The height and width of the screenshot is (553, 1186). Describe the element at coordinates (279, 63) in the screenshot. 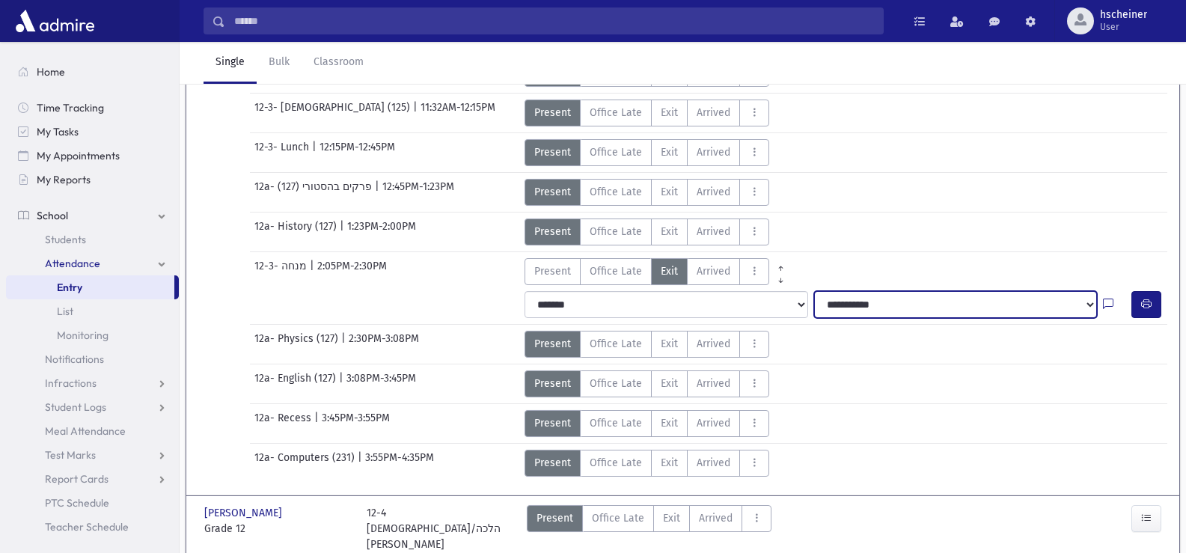

I see `a: Bulk` at that location.